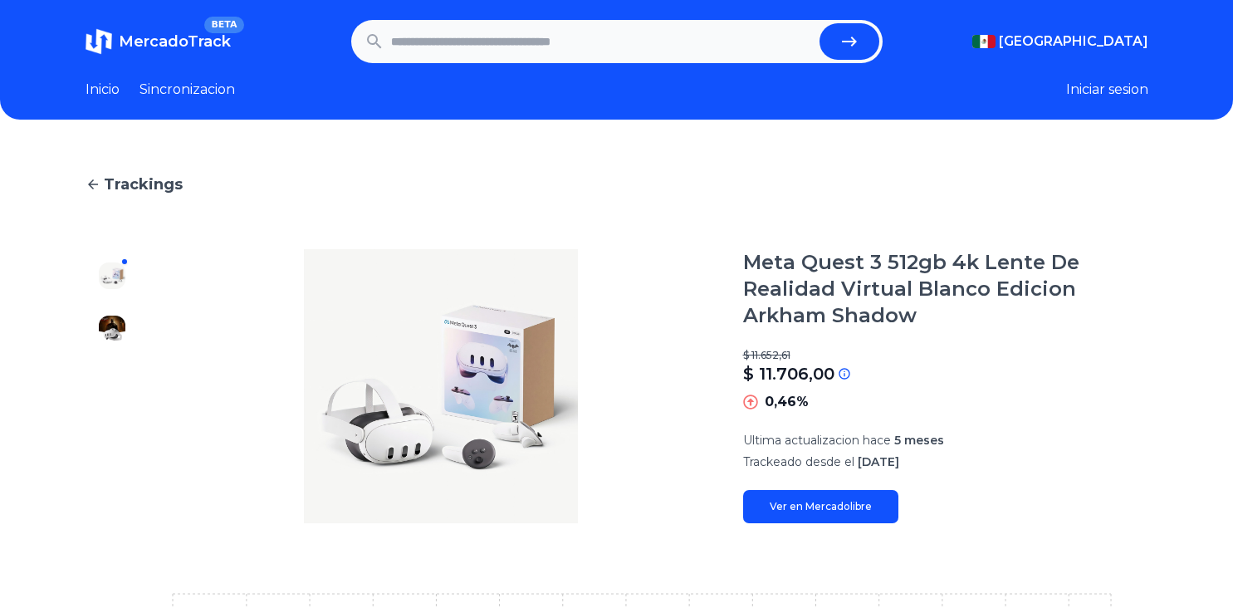 Image resolution: width=1233 pixels, height=608 pixels. I want to click on p: $ 11.652,61, so click(946, 355).